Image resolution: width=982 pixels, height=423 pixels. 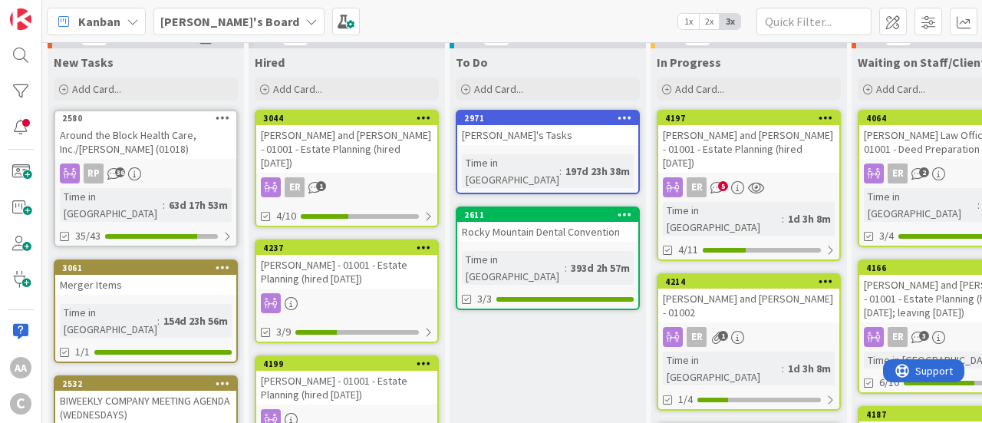 What do you see at coordinates (99, 21) in the screenshot?
I see `span: Kanban` at bounding box center [99, 21].